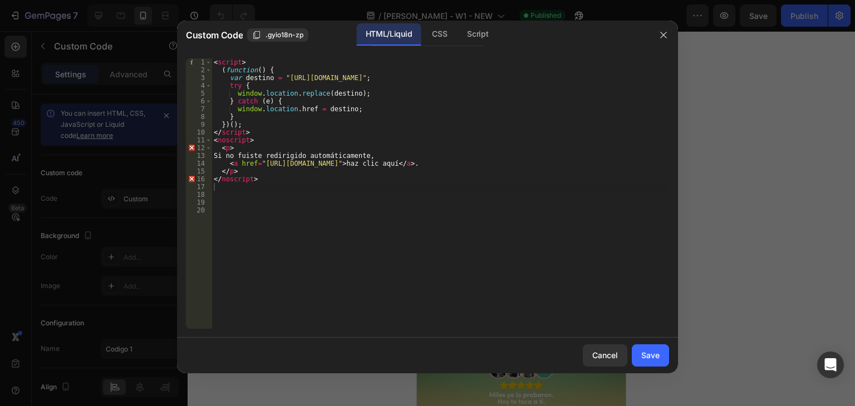  Describe the element at coordinates (650, 356) in the screenshot. I see `button: Save` at that location.